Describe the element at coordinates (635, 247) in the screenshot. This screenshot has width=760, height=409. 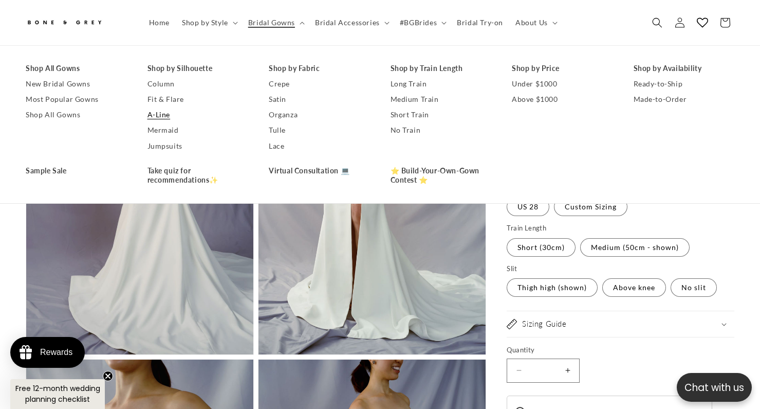
I see `label: Medium (50cm - shown)` at that location.